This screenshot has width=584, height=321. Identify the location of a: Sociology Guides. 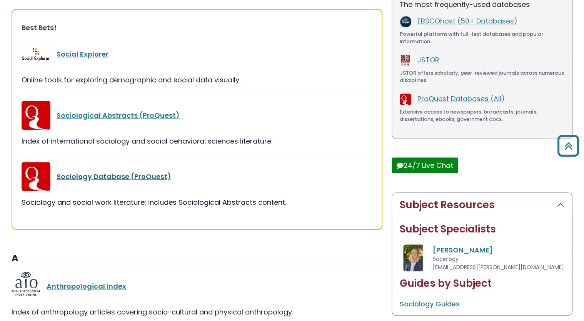
(430, 303).